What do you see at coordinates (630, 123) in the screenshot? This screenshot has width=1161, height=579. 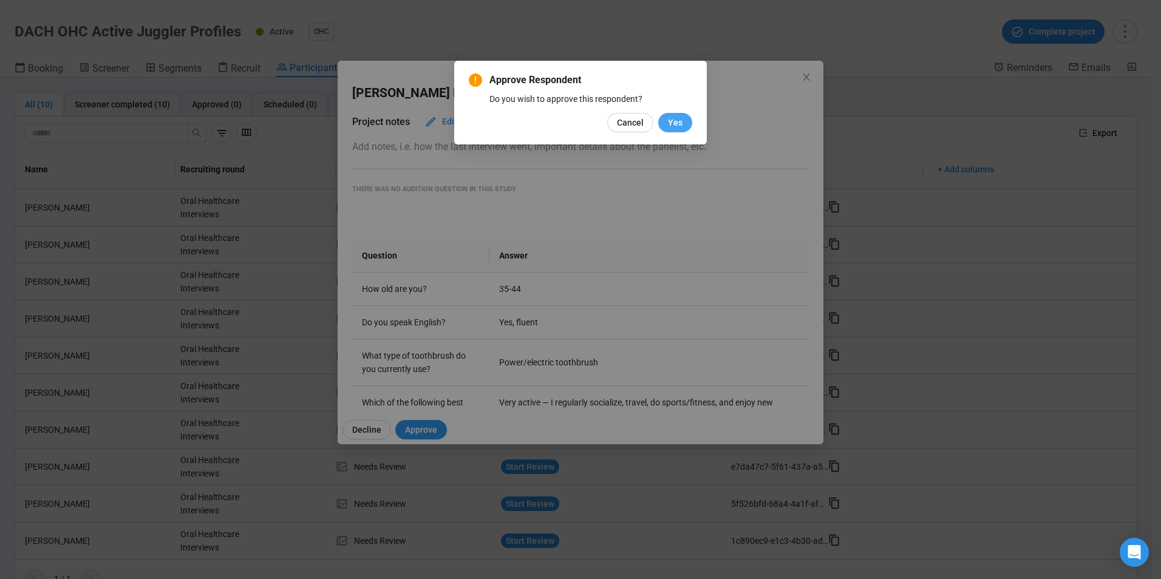 I see `button: Cancel` at bounding box center [630, 123].